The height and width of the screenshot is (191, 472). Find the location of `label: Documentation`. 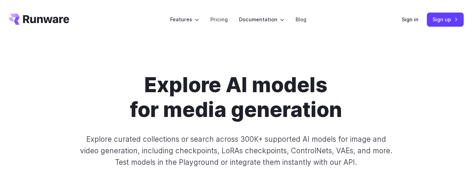

label: Documentation is located at coordinates (262, 19).